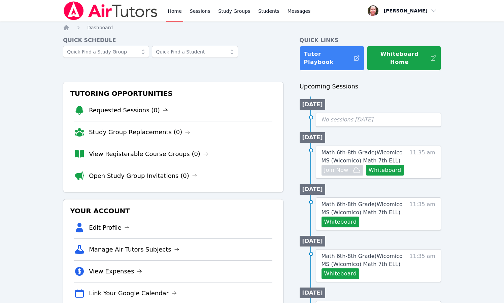 The width and height of the screenshot is (504, 303). I want to click on input: Quick Find a Student, so click(195, 52).